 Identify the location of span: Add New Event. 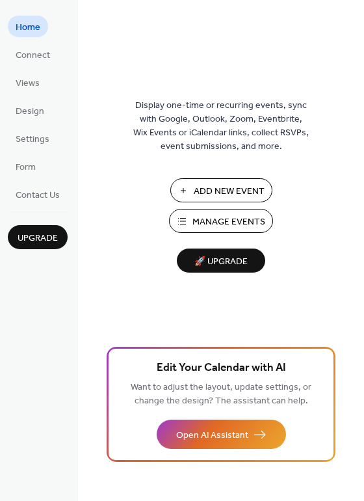
(229, 191).